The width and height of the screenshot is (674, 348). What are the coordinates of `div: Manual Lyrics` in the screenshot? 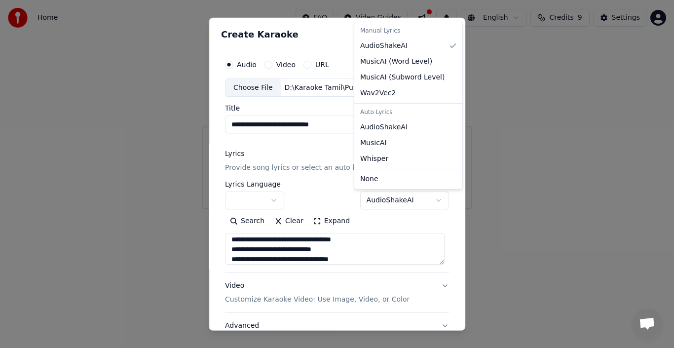 It's located at (408, 31).